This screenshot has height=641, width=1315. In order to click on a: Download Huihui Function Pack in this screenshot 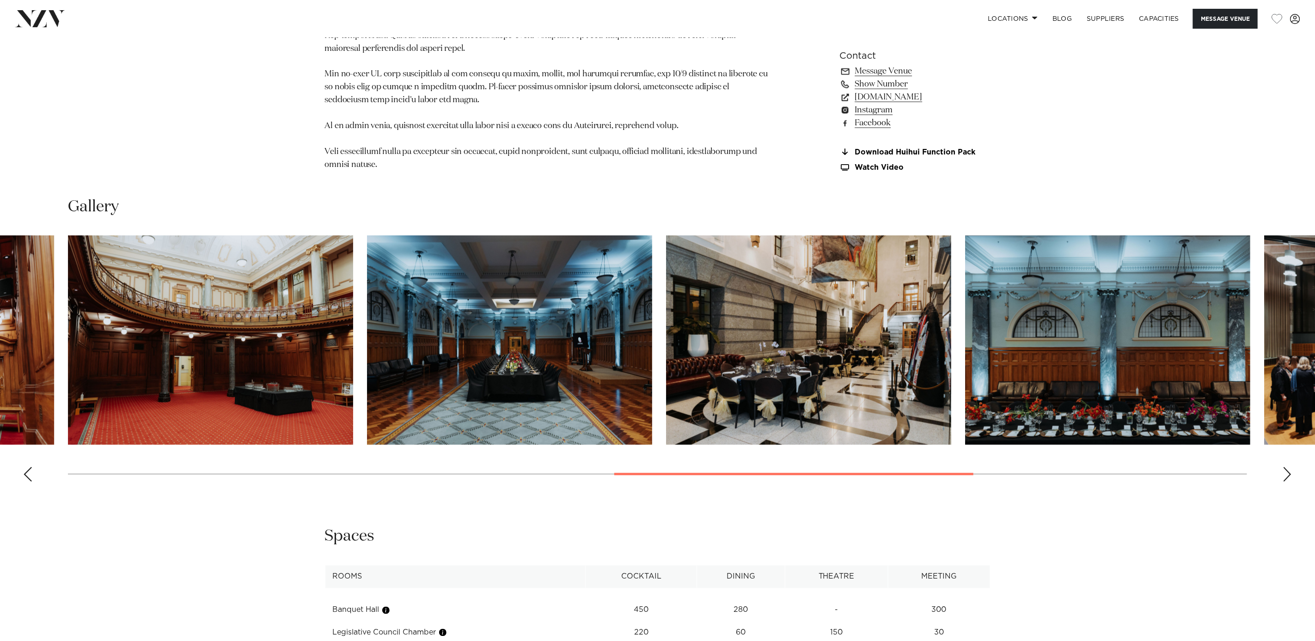, I will do `click(916, 152)`.